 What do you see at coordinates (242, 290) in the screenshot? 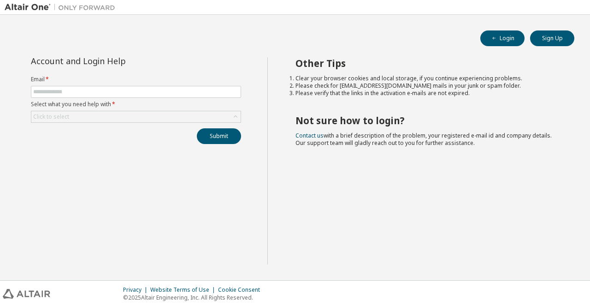
I see `div: Cookie Consent` at bounding box center [242, 290].